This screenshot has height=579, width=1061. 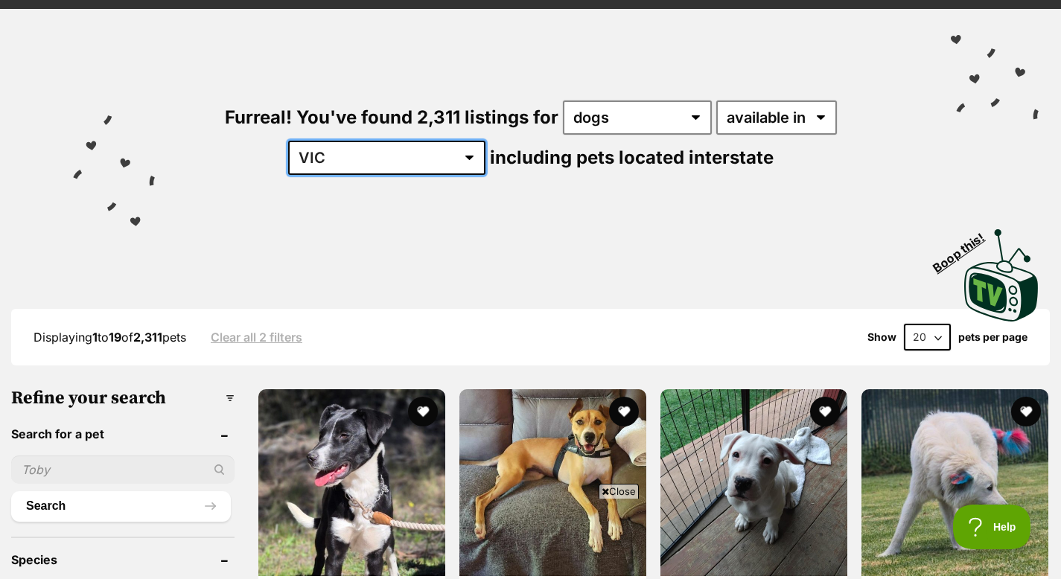 I want to click on span: Boop this!, so click(x=965, y=248).